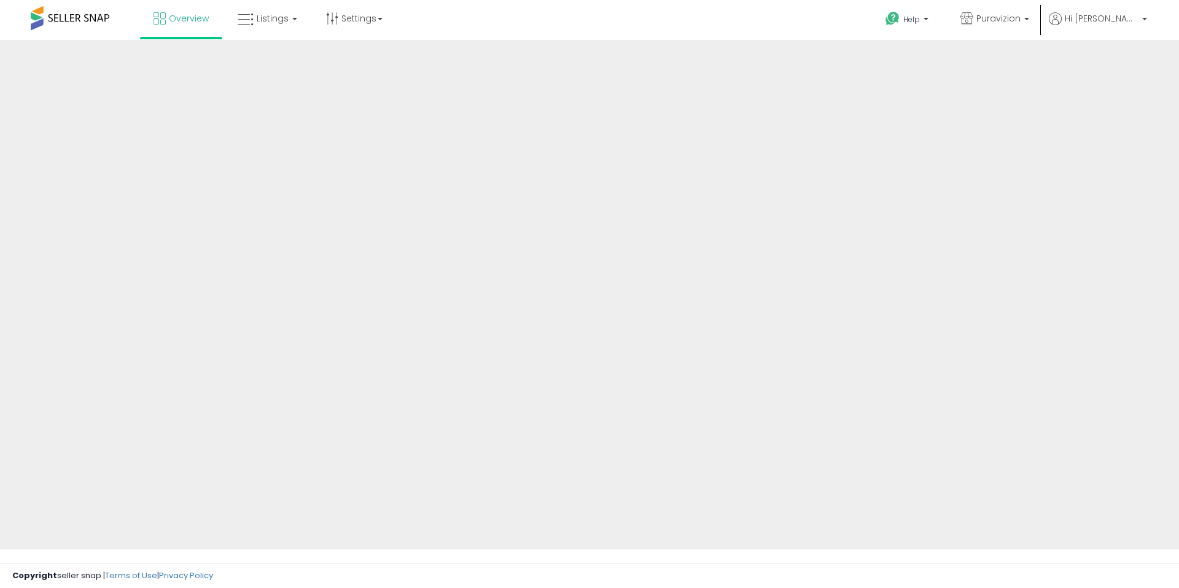 This screenshot has width=1179, height=588. I want to click on i: Get Help, so click(892, 18).